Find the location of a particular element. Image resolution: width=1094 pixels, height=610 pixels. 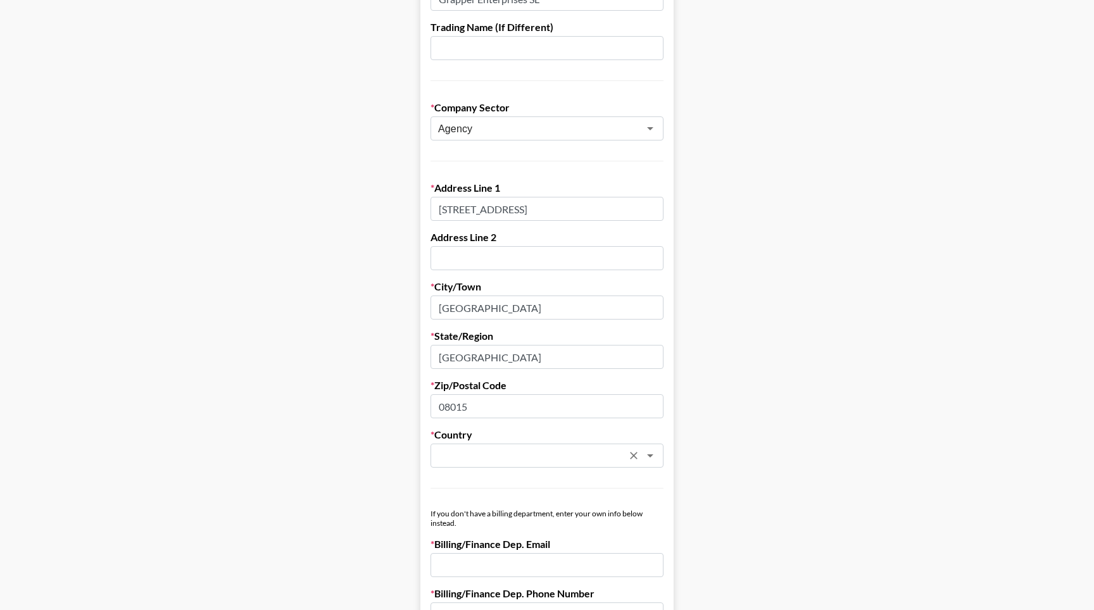

button: Clear is located at coordinates (634, 456).